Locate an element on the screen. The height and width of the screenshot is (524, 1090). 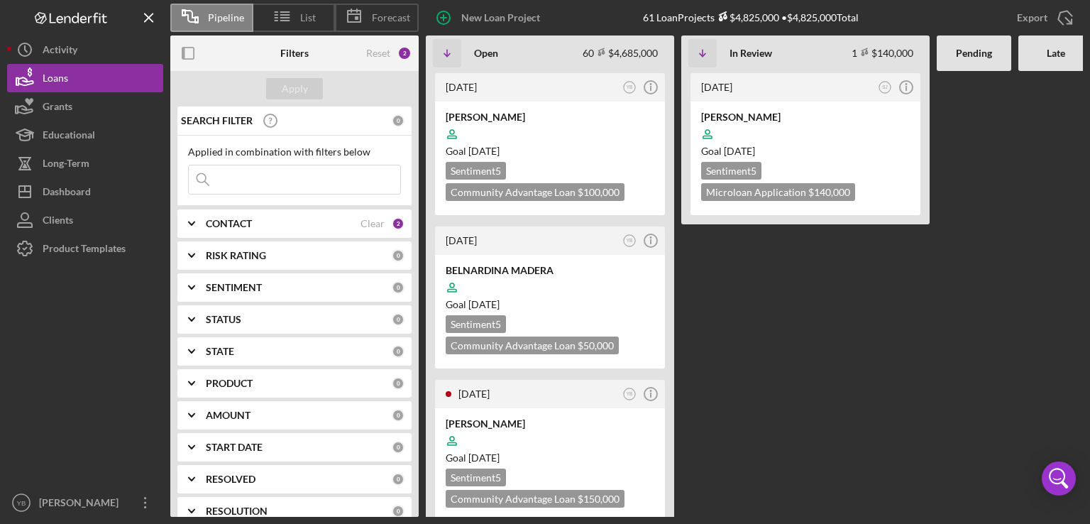
button: Apply is located at coordinates (295, 89).